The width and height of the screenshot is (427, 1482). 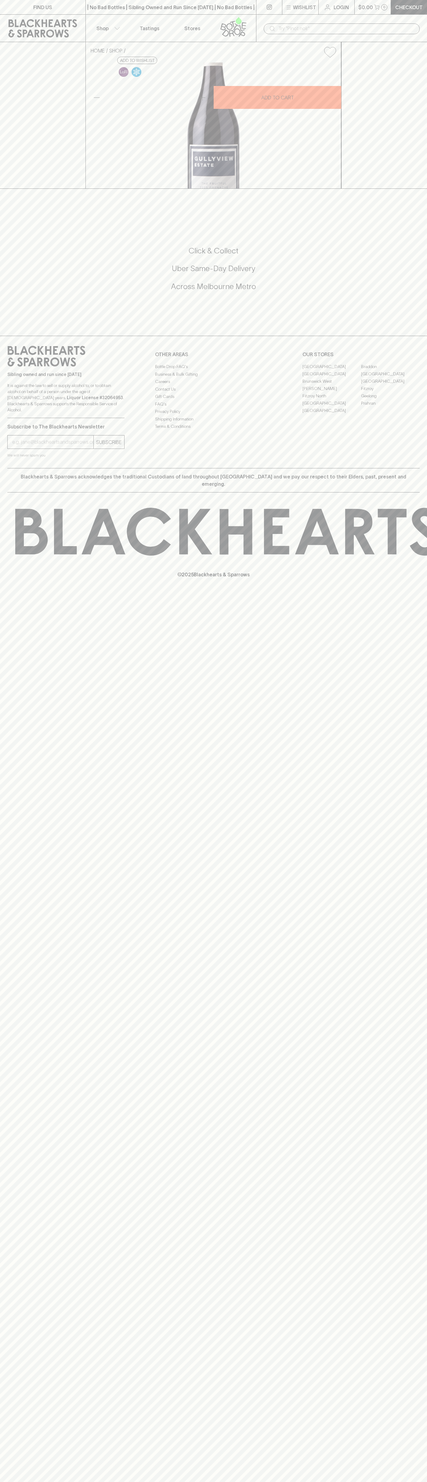 I want to click on p: We will never spam you, so click(x=66, y=455).